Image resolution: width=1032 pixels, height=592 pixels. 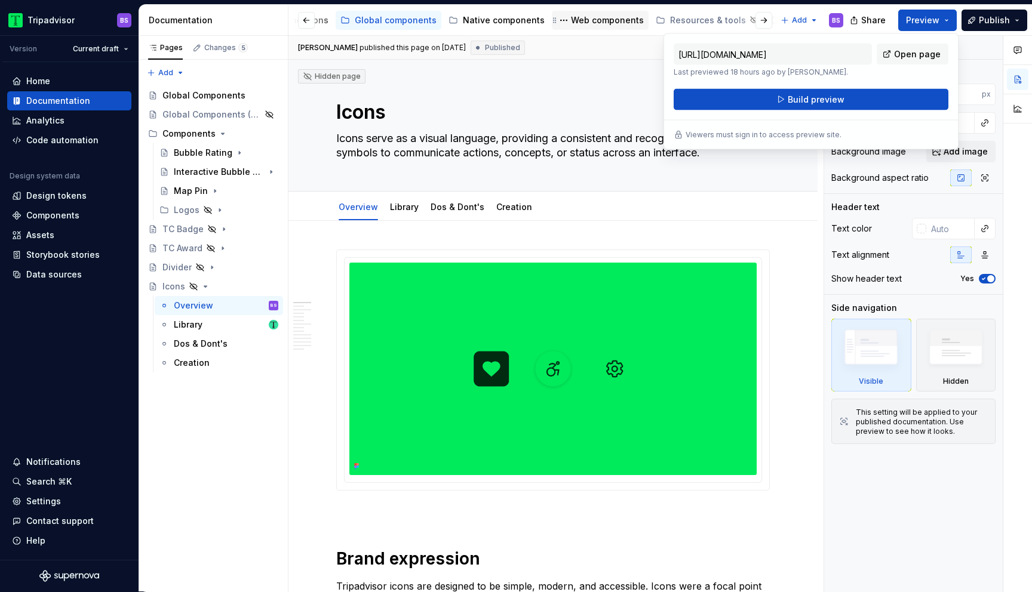 What do you see at coordinates (550, 146) in the screenshot?
I see `textarea: Icons serve as a visual language, providing a consistent and recognizable set of symbols to commu...` at bounding box center [550, 146].